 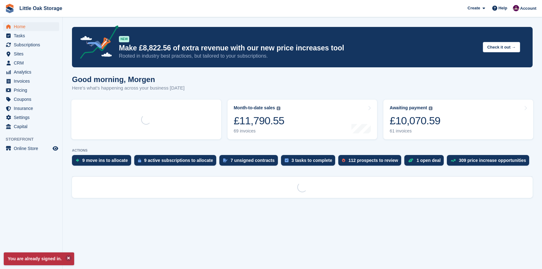 I want to click on a: Month-to-date sales £11,790.55 69 invoices, so click(x=302, y=119).